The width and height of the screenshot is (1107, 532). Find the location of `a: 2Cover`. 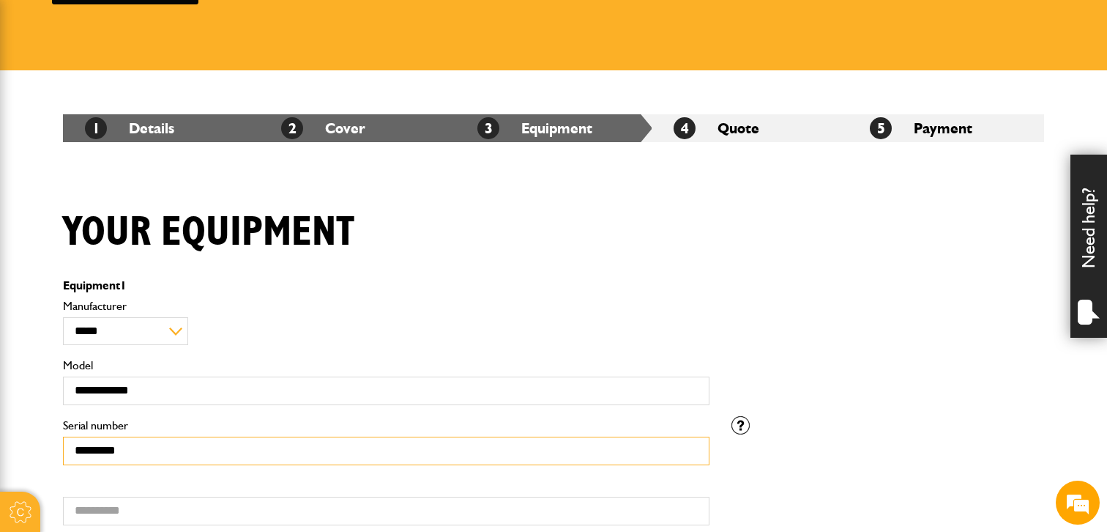

a: 2Cover is located at coordinates (323, 128).